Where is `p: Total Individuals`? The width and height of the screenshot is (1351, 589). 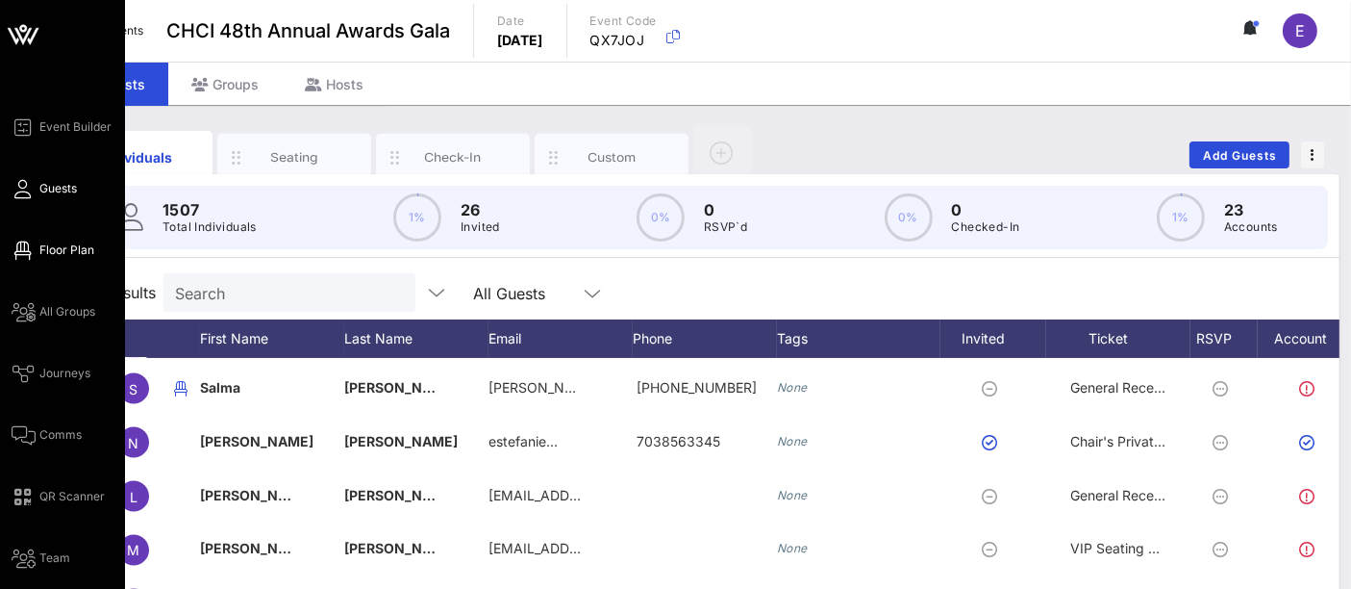
p: Total Individuals is located at coordinates (210, 227).